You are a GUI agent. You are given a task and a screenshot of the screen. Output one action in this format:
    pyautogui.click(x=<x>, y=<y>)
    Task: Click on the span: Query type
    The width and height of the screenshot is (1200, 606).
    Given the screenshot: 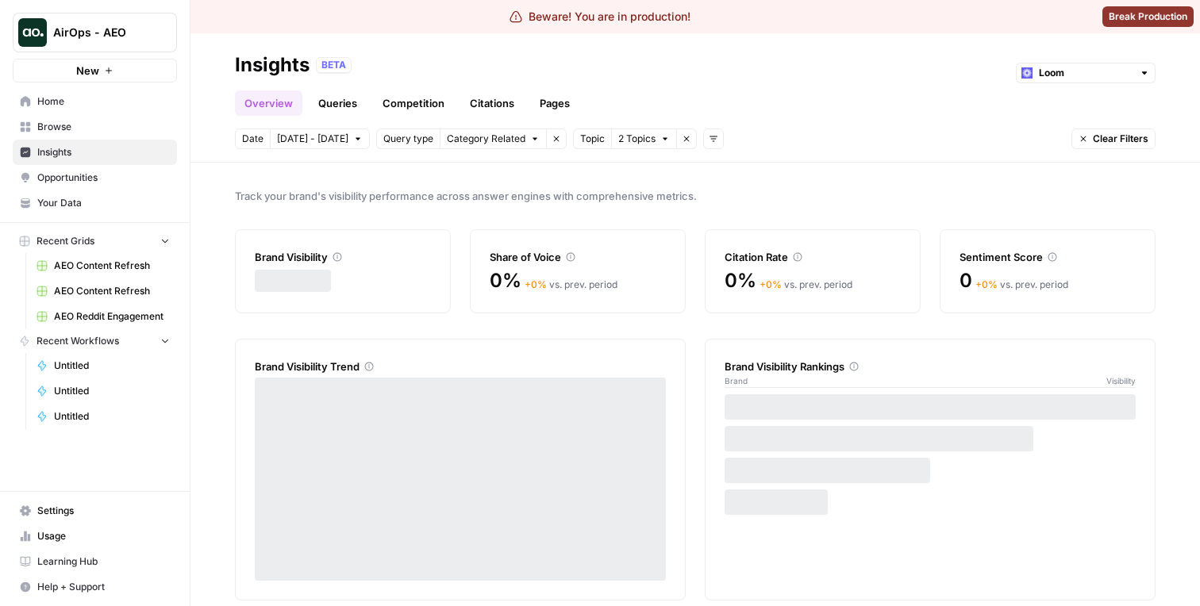 What is the action you would take?
    pyautogui.click(x=408, y=139)
    